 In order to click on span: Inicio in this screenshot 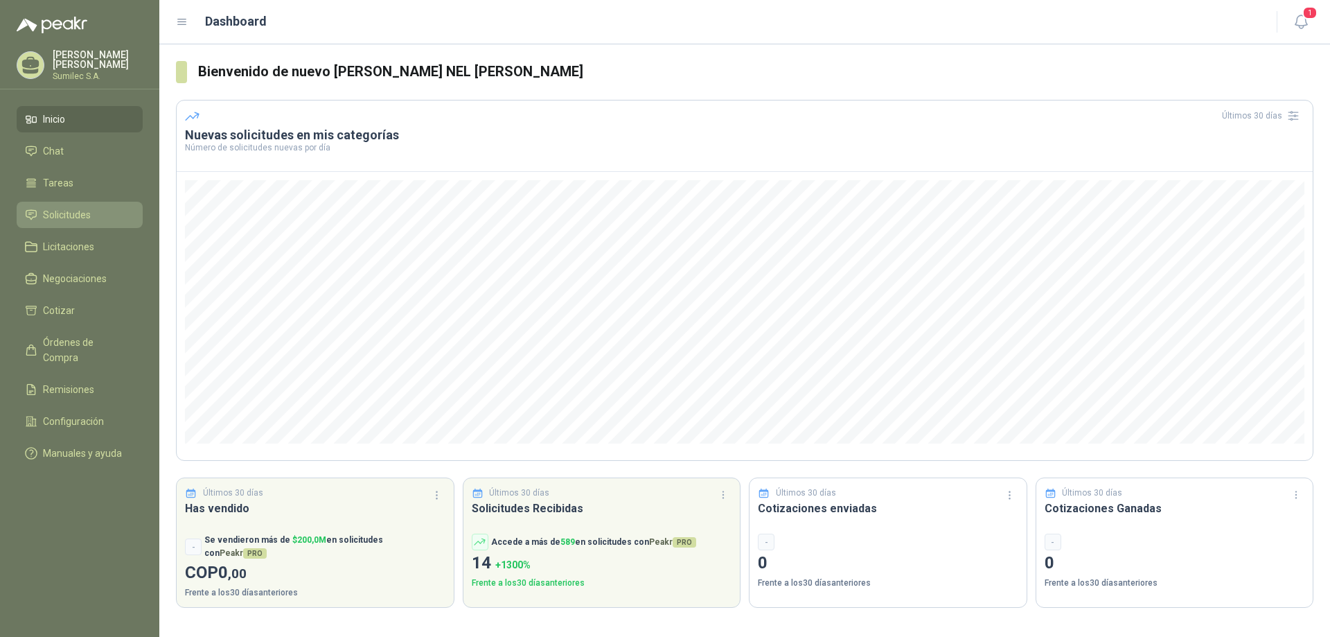, I will do `click(54, 119)`.